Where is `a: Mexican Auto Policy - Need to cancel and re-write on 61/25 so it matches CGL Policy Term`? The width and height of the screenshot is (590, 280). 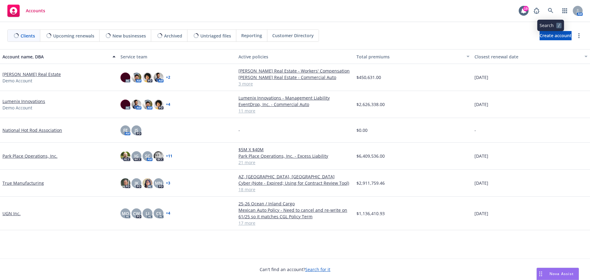 a: Mexican Auto Policy - Need to cancel and re-write on 61/25 so it matches CGL Policy Term is located at coordinates (295, 213).